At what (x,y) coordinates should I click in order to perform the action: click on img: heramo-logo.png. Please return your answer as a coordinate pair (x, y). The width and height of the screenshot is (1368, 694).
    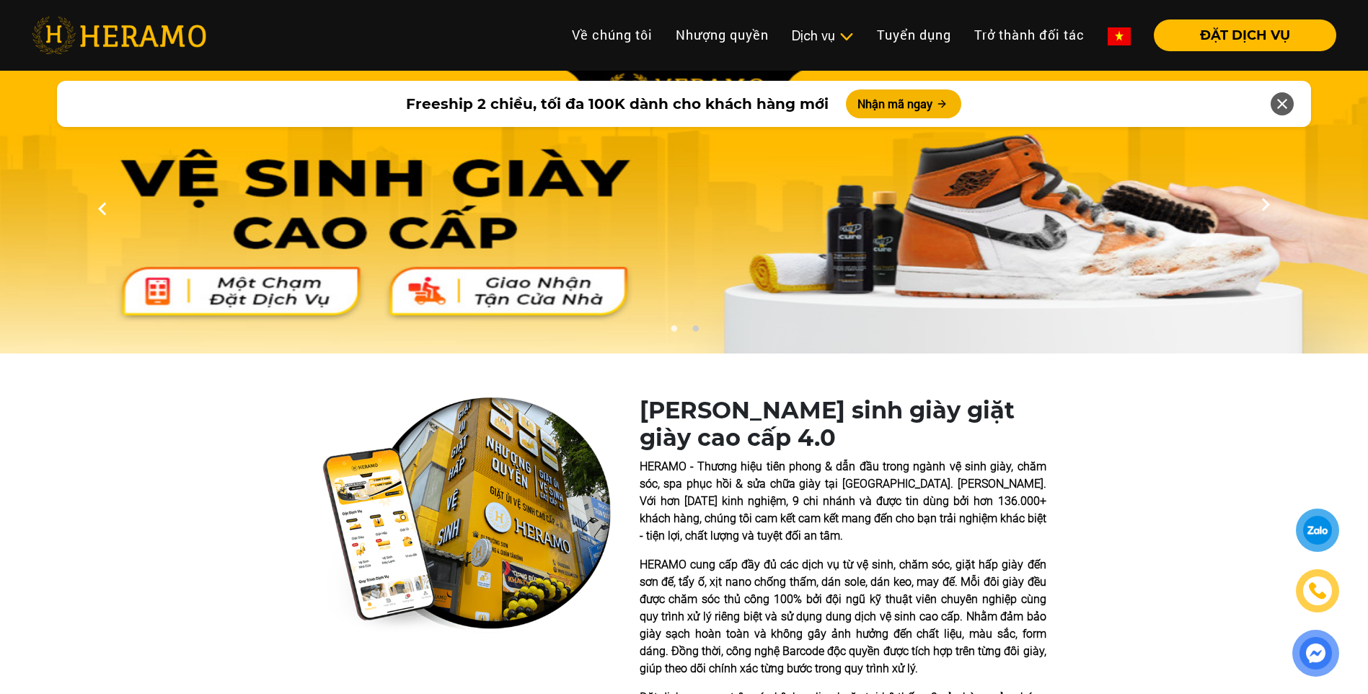
    Looking at the image, I should click on (119, 35).